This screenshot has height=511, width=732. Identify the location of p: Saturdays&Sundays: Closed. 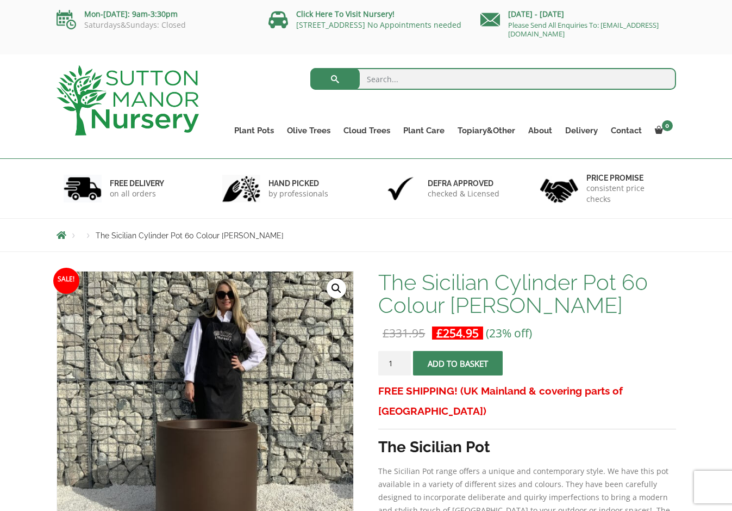
(154, 25).